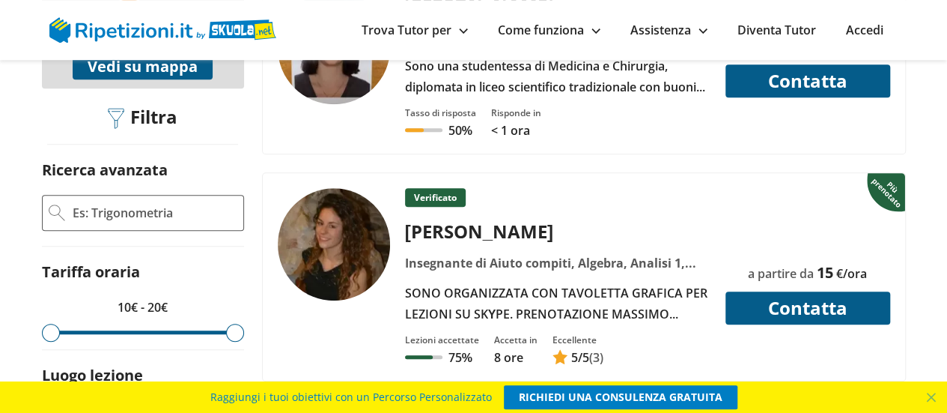  I want to click on div: Tasso di risposta, so click(440, 112).